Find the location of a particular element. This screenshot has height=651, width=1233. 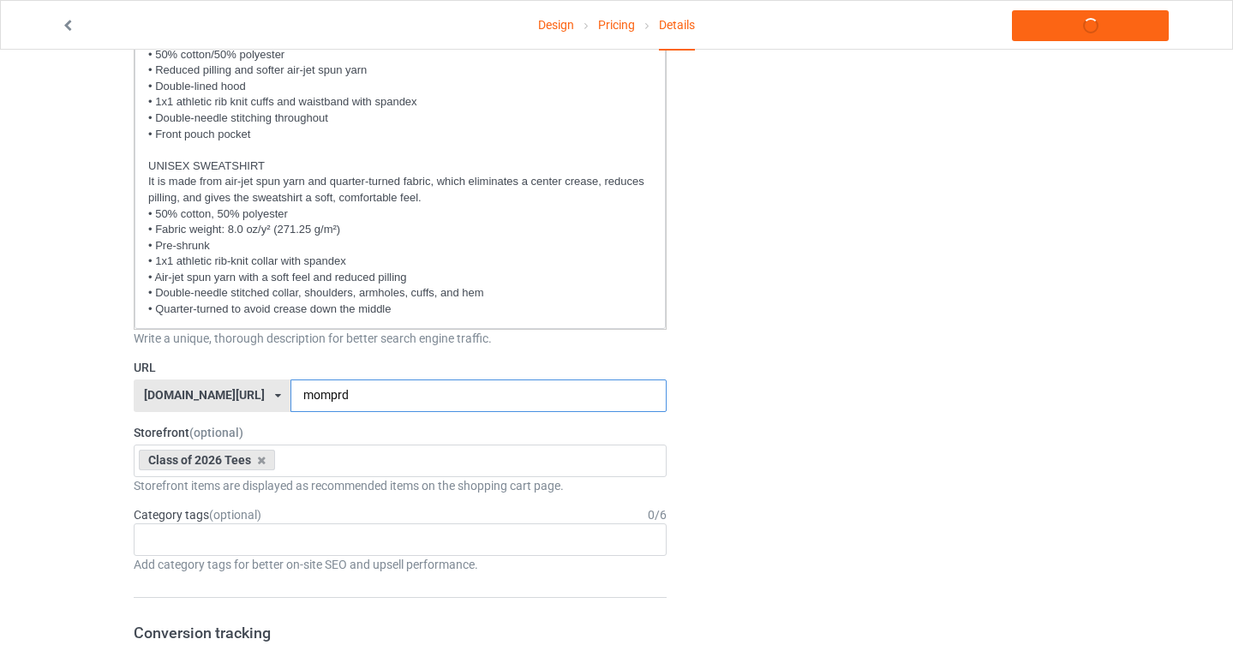

div: Class of 2026 Tees is located at coordinates (207, 460).